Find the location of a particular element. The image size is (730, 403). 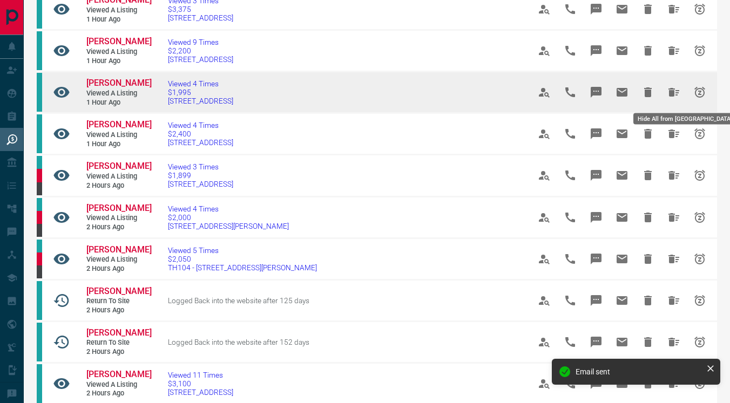

div: property.ca is located at coordinates (39, 176).